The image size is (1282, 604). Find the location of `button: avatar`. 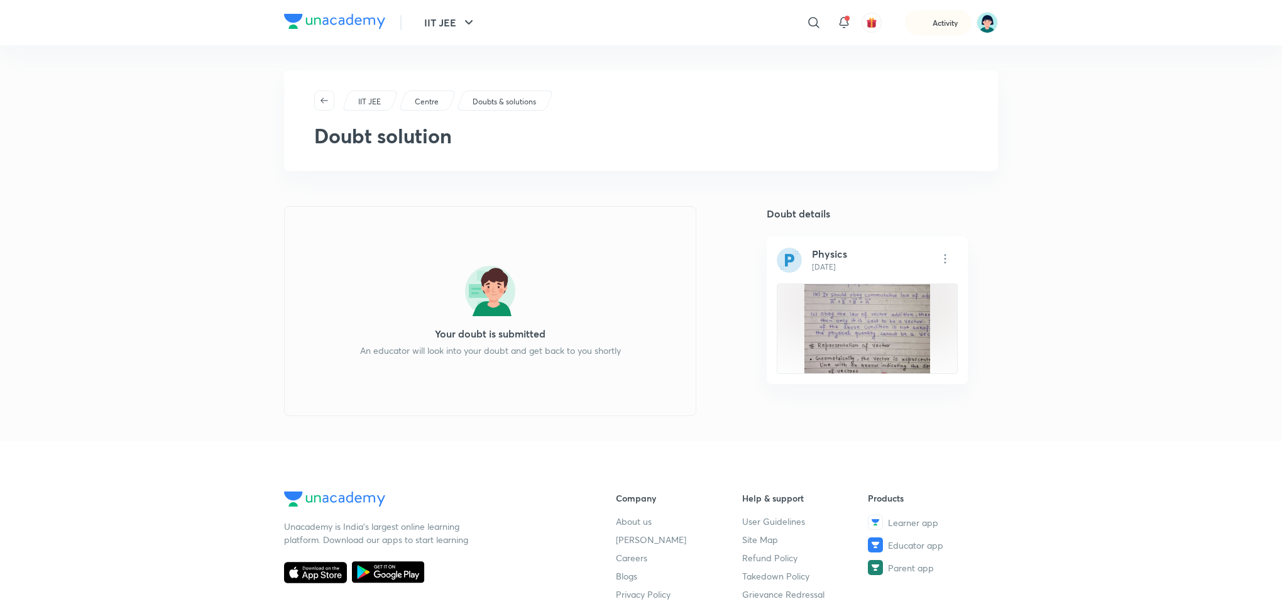

button: avatar is located at coordinates (872, 23).